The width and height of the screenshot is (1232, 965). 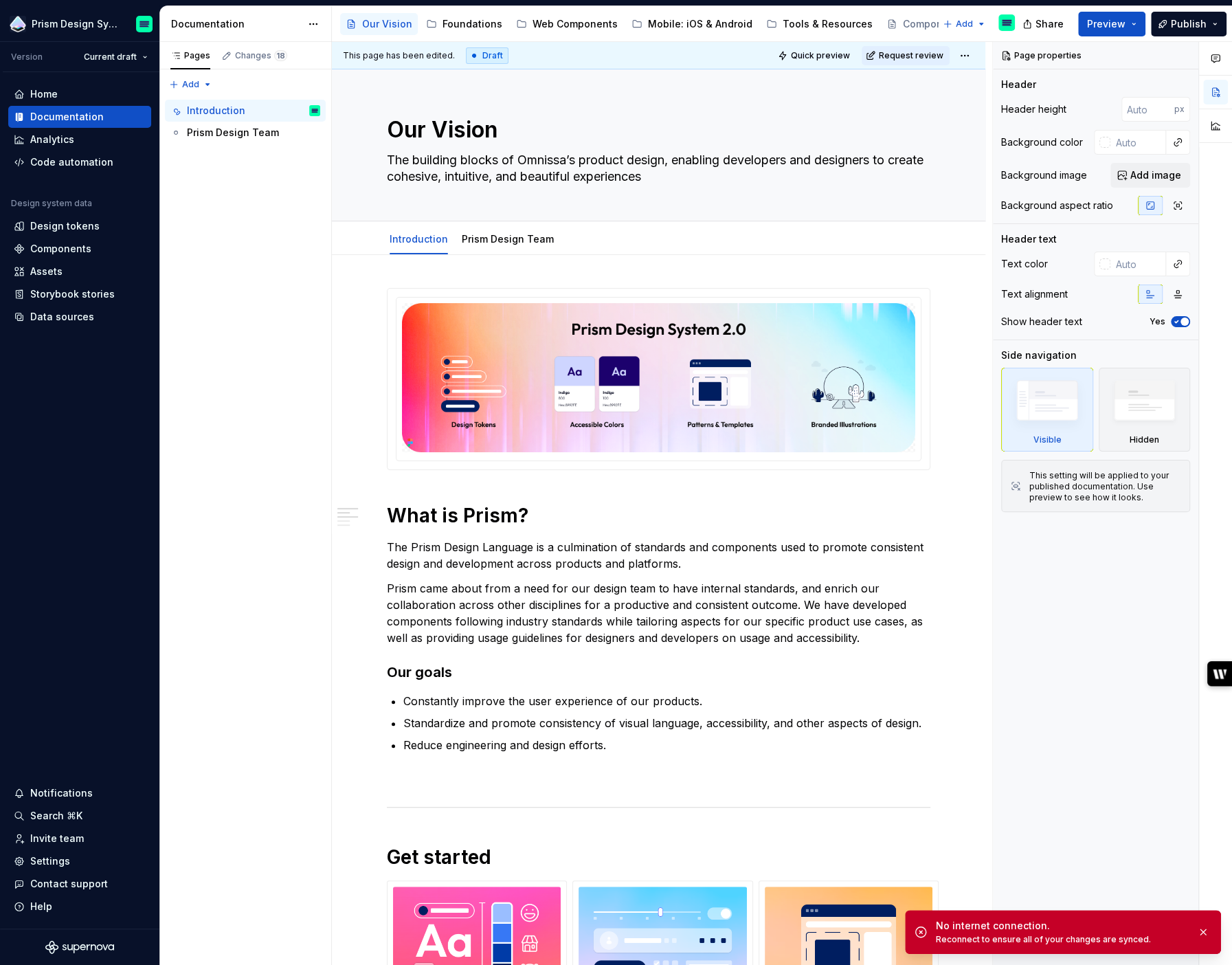 I want to click on button: Add, so click(x=190, y=84).